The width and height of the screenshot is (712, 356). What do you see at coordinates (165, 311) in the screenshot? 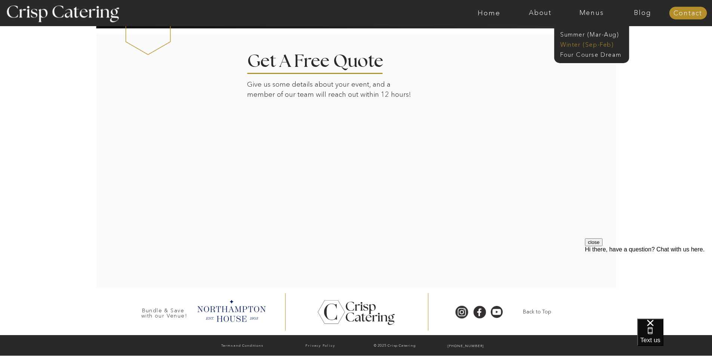
I see `h3: Bundle & Save with our Venue!` at bounding box center [165, 311].